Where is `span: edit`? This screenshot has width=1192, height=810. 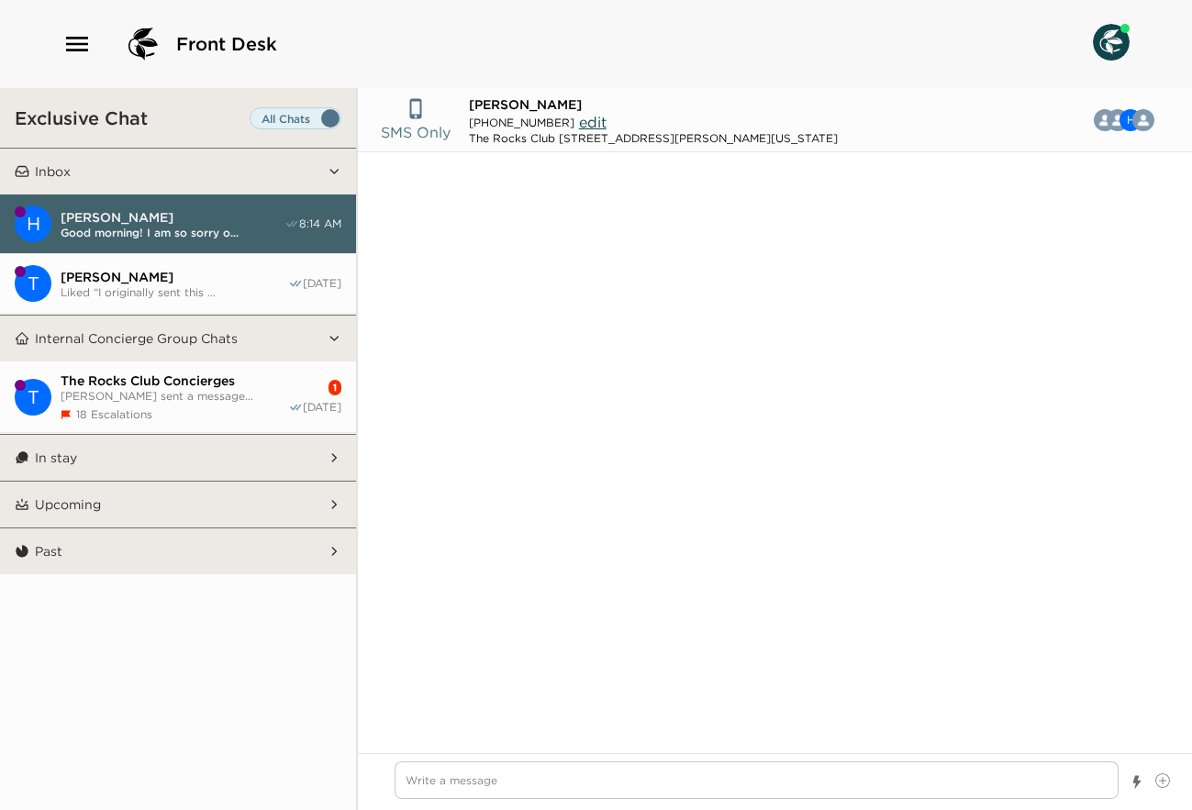 span: edit is located at coordinates (593, 122).